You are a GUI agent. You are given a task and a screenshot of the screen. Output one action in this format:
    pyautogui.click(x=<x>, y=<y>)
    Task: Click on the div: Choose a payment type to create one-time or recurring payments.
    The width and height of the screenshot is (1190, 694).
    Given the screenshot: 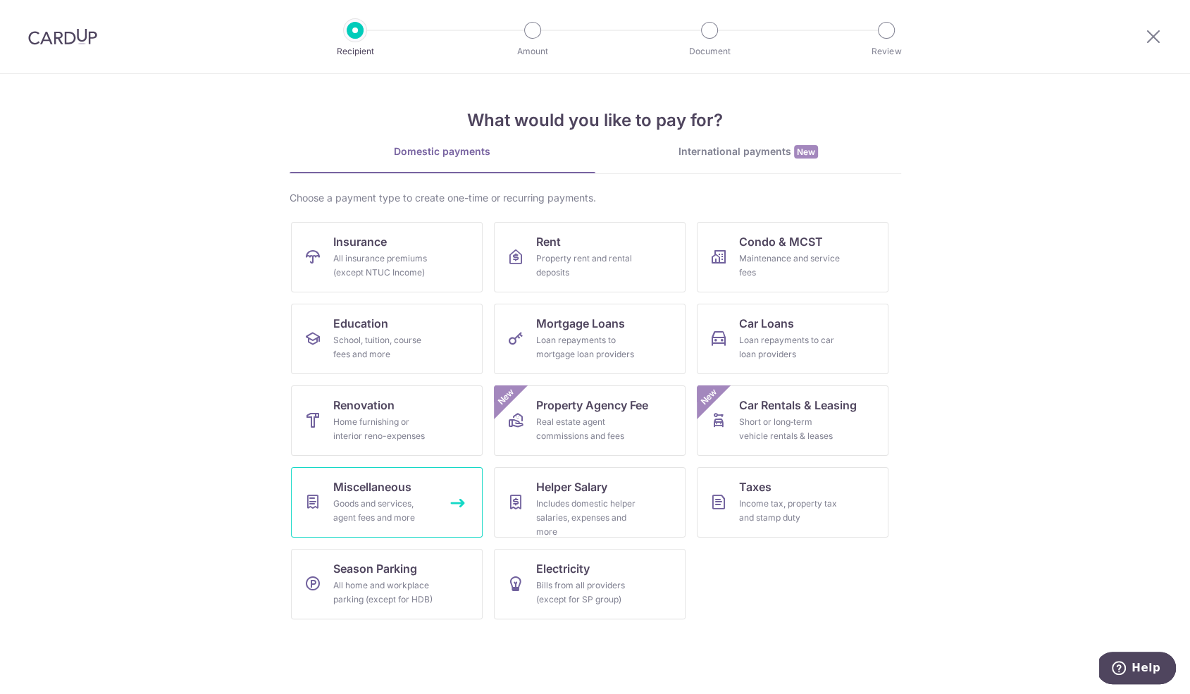 What is the action you would take?
    pyautogui.click(x=595, y=198)
    